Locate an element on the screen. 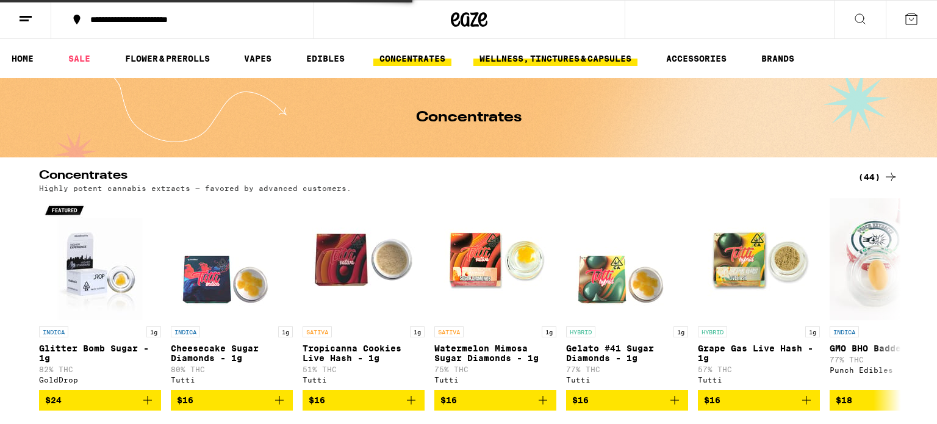  a: VAPES is located at coordinates (258, 59).